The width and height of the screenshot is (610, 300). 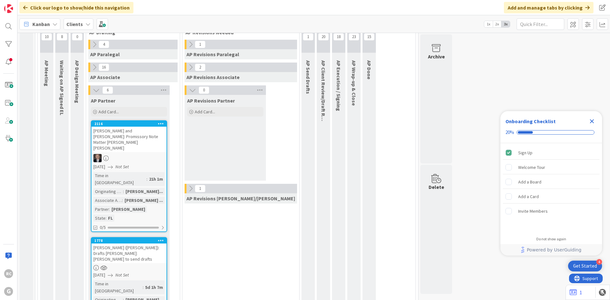 I want to click on span: AP Paralegal, so click(x=105, y=54).